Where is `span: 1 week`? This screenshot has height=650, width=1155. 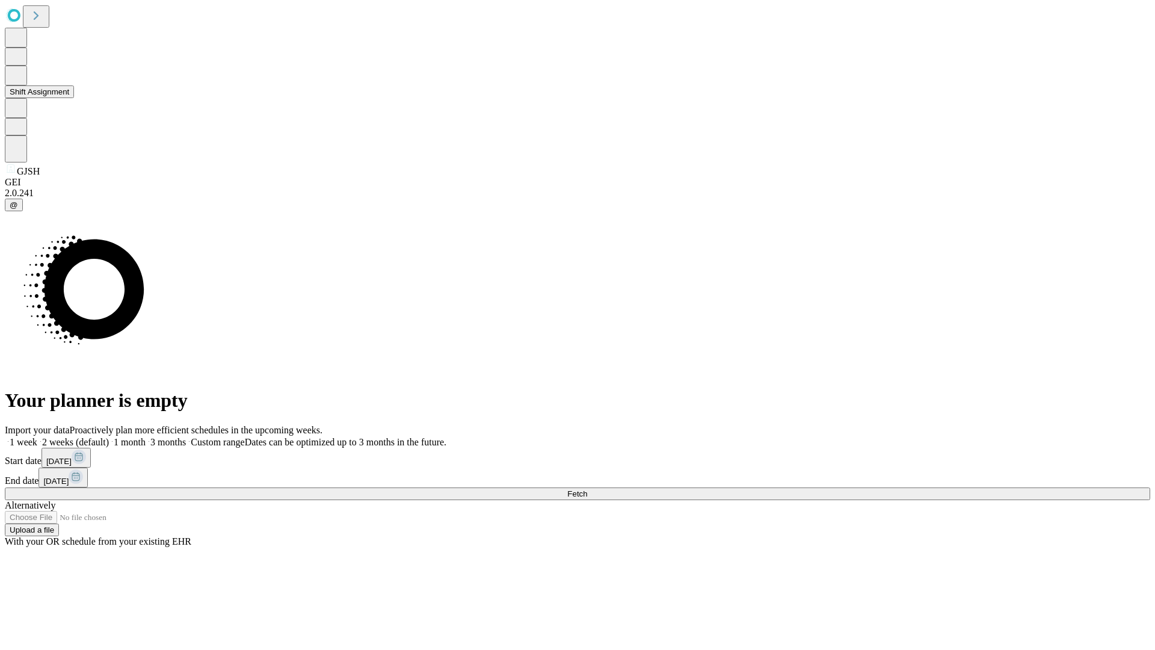
span: 1 week is located at coordinates (23, 441).